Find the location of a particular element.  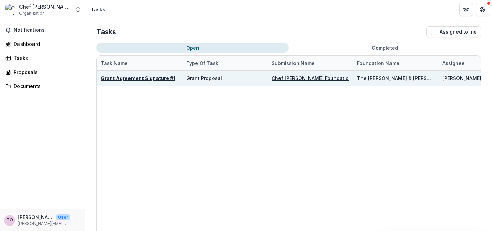

button: Open entity switcher is located at coordinates (78, 10).